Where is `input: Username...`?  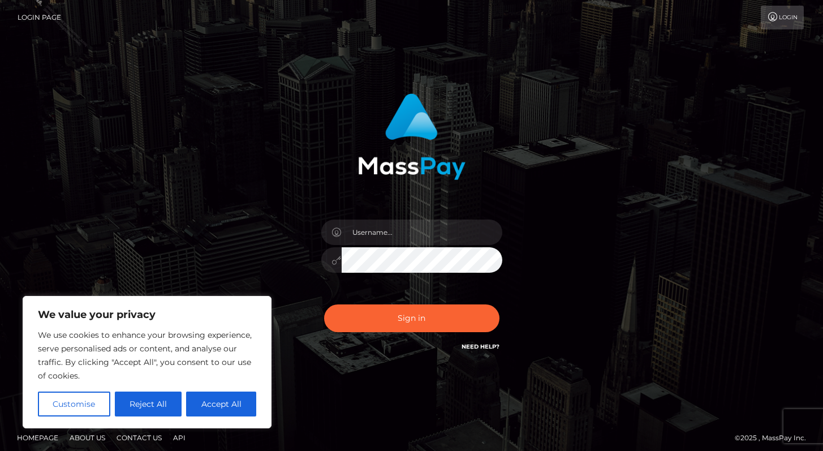 input: Username... is located at coordinates (422, 232).